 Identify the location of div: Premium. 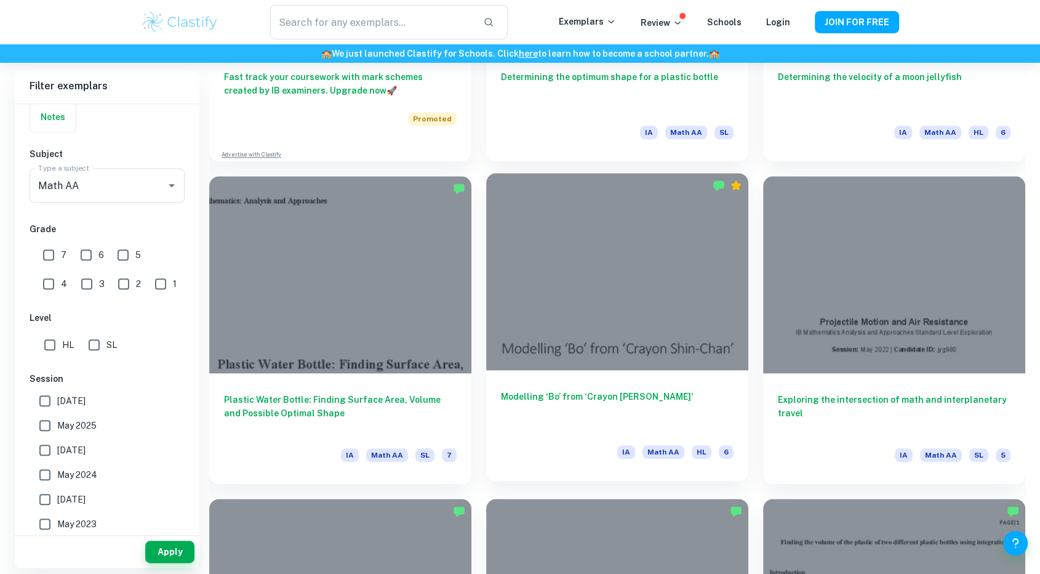
(736, 185).